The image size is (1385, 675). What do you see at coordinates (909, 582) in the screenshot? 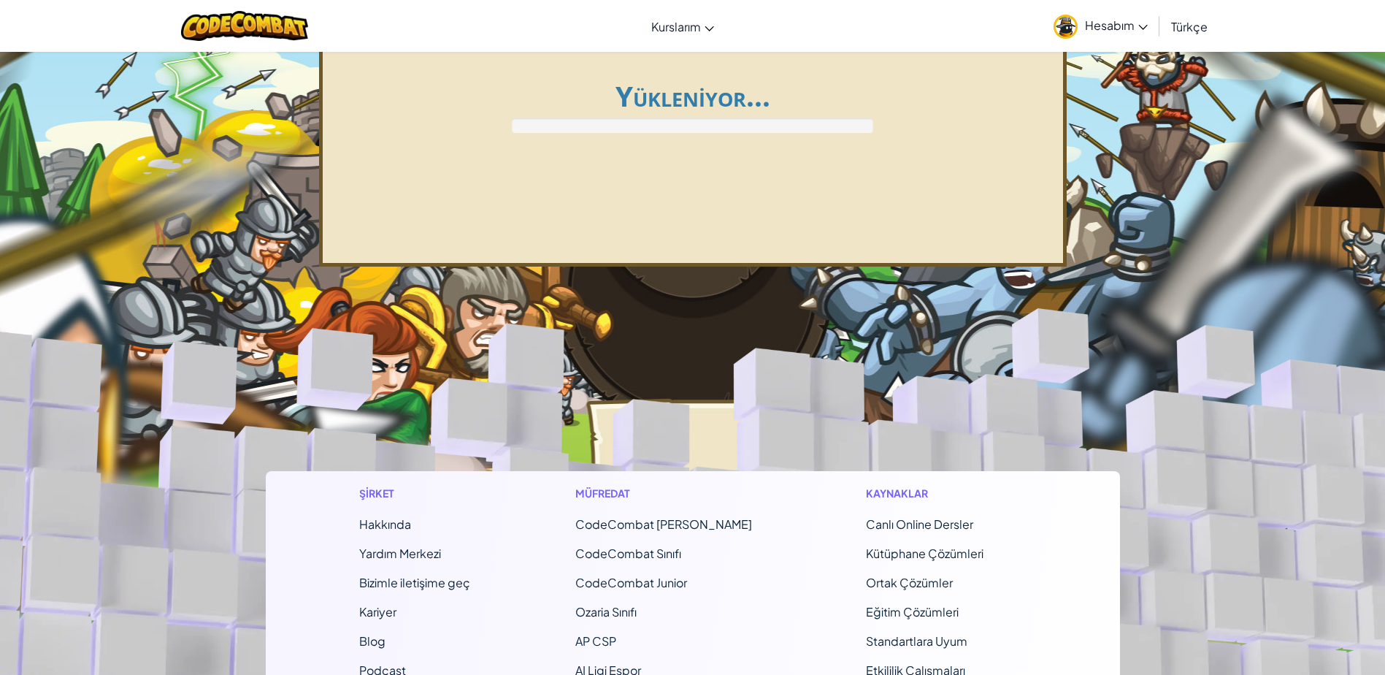
I see `a: Ortak Çözümler` at bounding box center [909, 582].